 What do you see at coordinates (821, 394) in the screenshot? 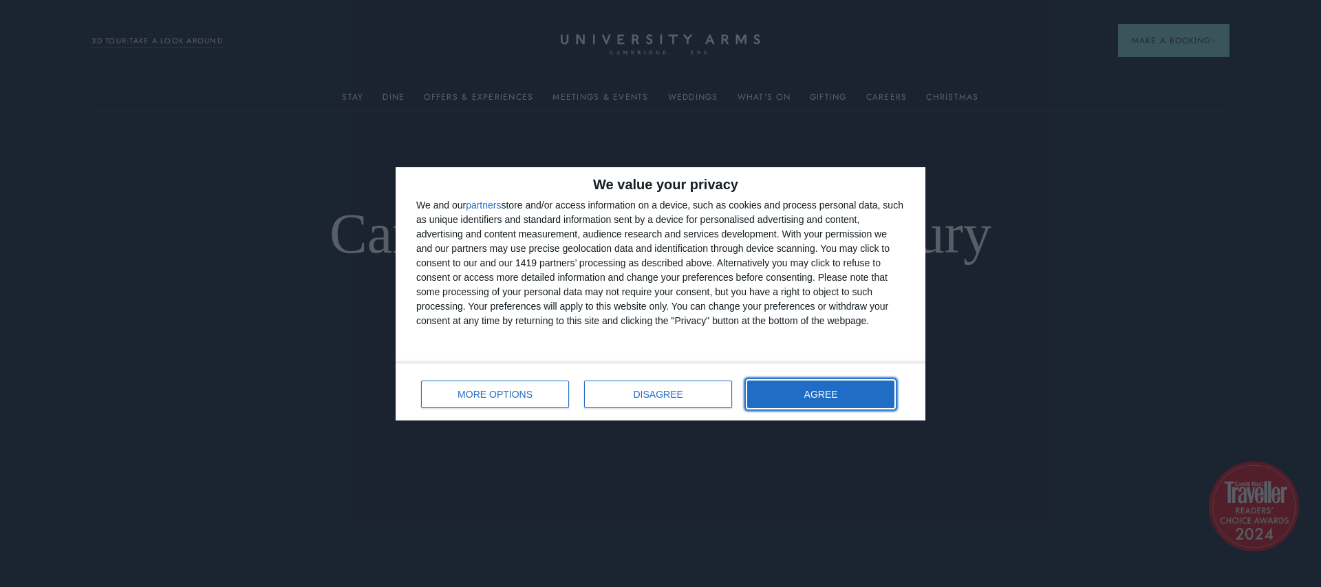
I see `button: AGREE` at bounding box center [821, 394].